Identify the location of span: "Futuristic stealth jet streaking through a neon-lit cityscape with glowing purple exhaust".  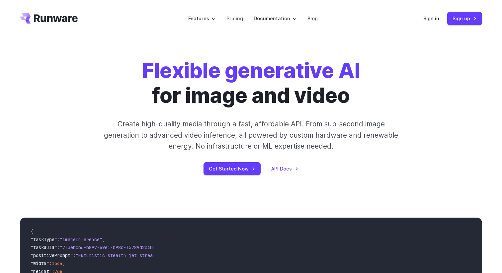
(197, 256).